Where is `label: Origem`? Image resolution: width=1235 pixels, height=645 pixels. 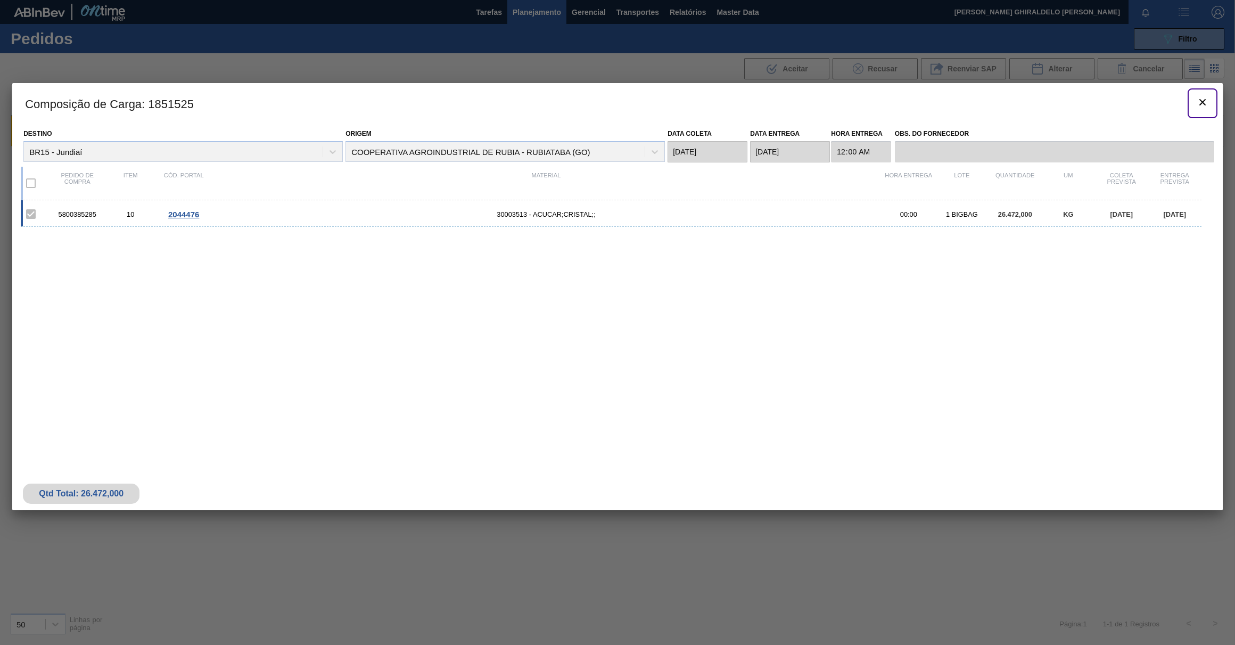
label: Origem is located at coordinates (358, 134).